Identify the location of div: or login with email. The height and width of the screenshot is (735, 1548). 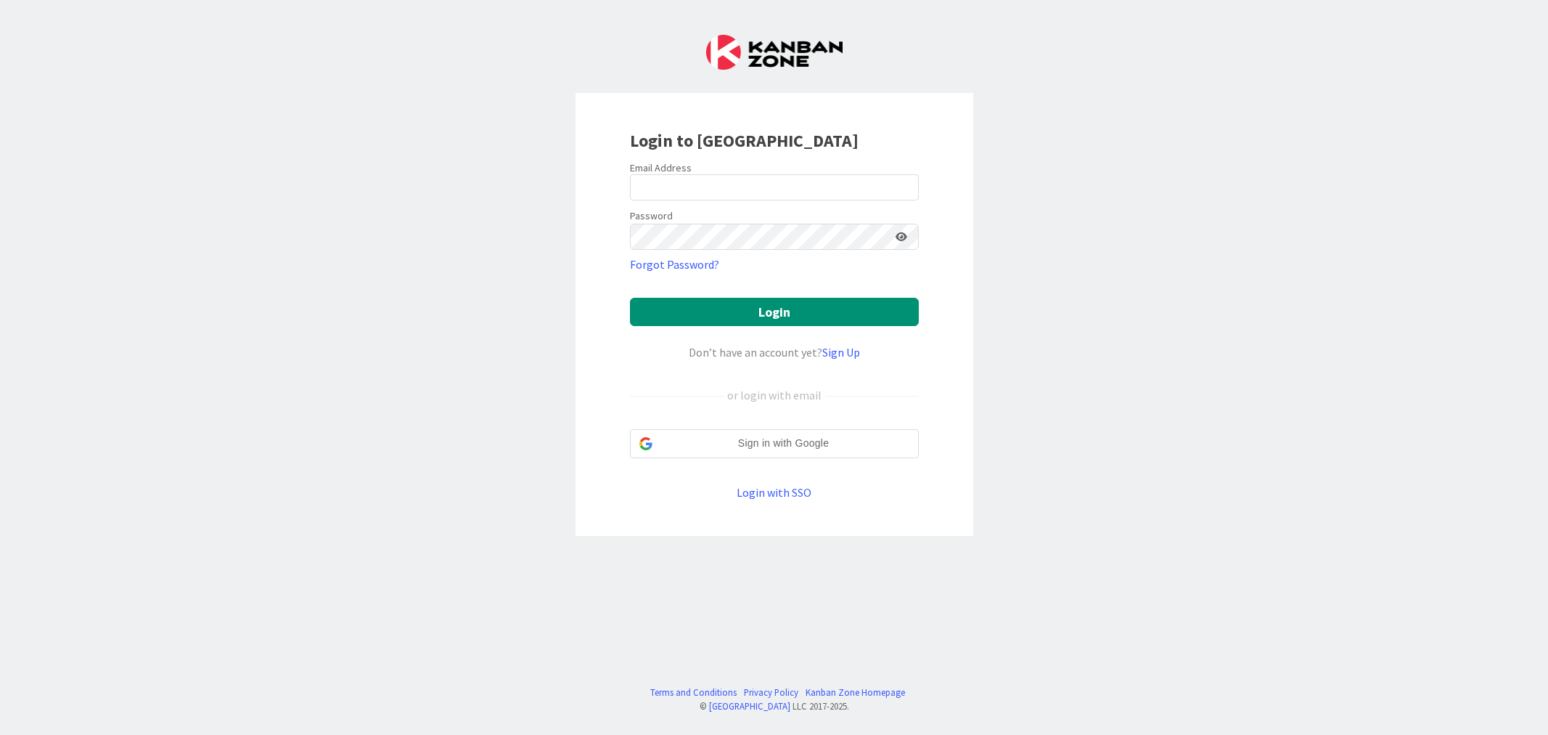
(774, 395).